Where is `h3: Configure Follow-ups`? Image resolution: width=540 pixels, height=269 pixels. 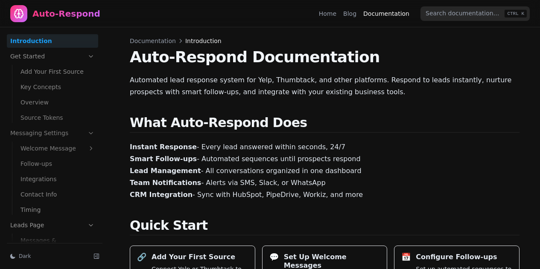
h3: Configure Follow-ups is located at coordinates (456, 257).